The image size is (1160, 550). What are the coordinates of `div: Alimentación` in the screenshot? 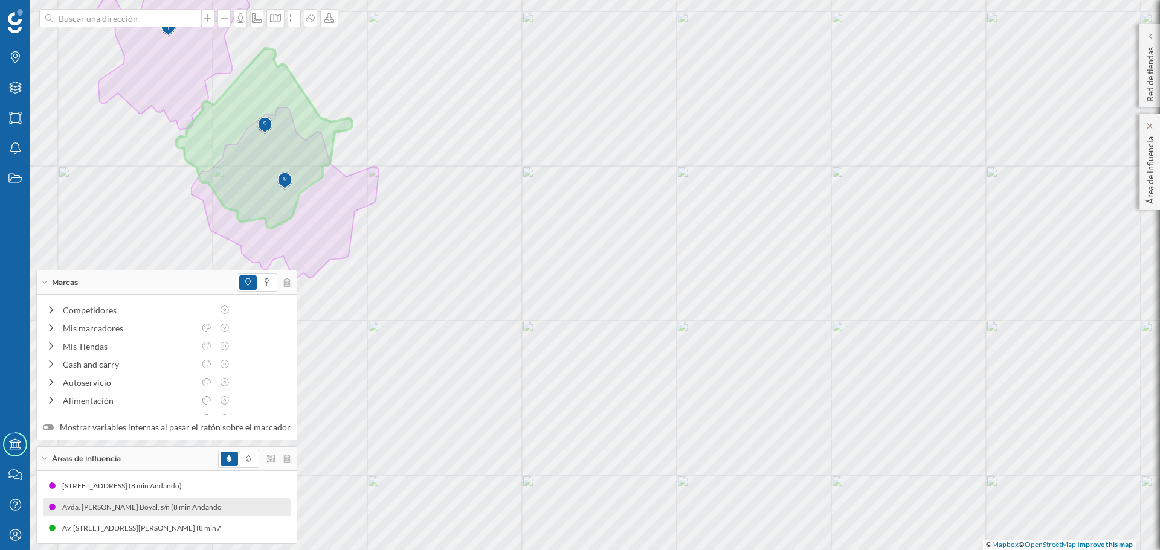 It's located at (129, 401).